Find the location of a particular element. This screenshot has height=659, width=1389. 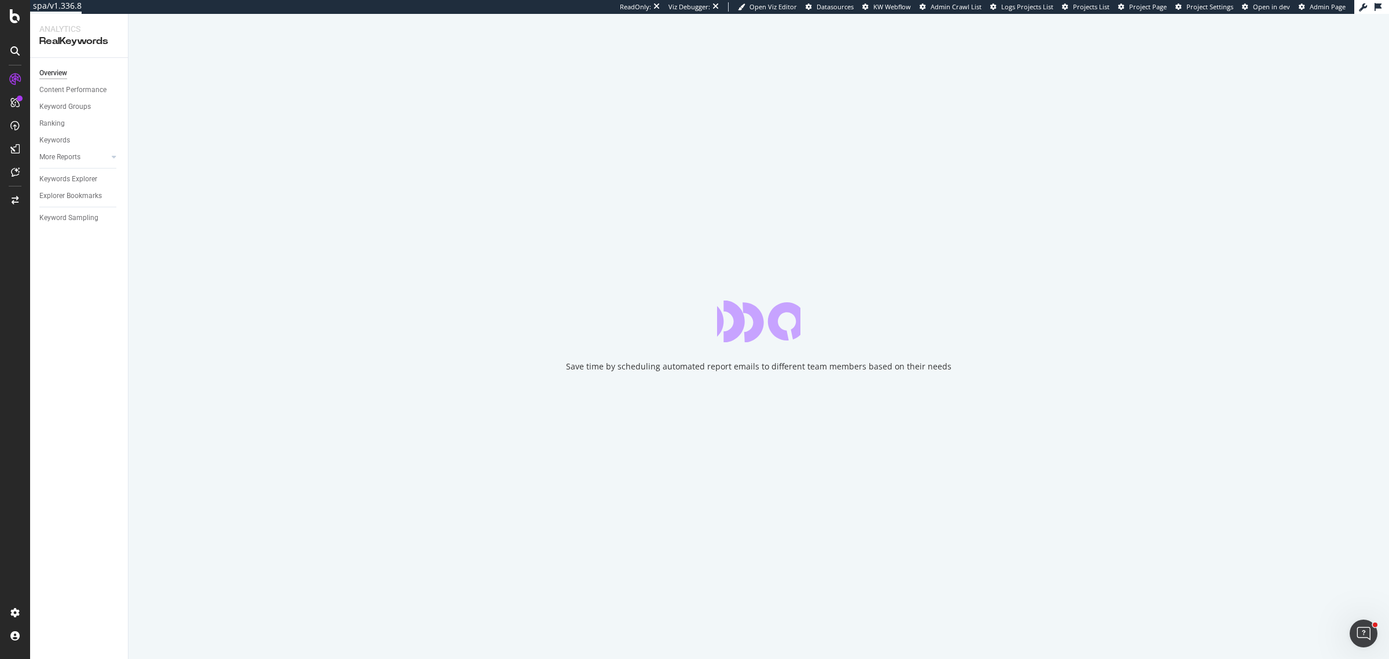

a: Ranking is located at coordinates (79, 123).